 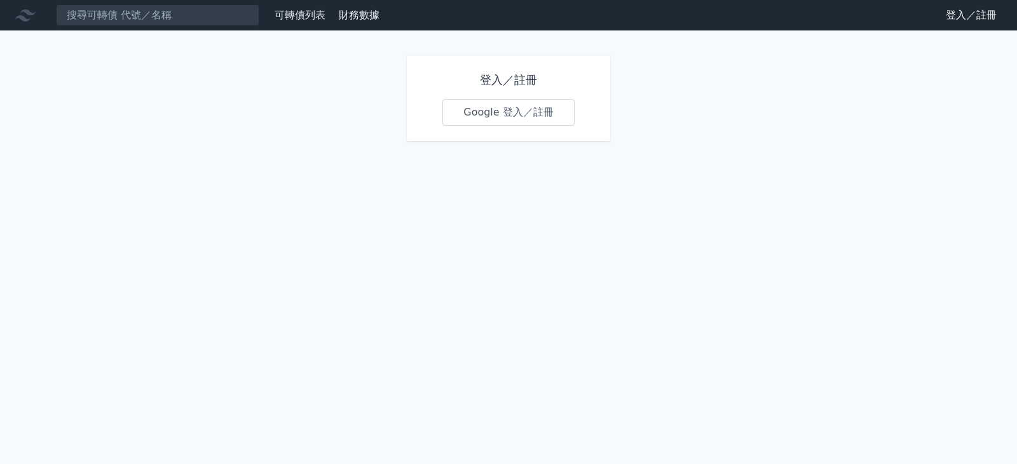 What do you see at coordinates (158, 15) in the screenshot?
I see `input: 搜尋可轉債 代號／名稱` at bounding box center [158, 15].